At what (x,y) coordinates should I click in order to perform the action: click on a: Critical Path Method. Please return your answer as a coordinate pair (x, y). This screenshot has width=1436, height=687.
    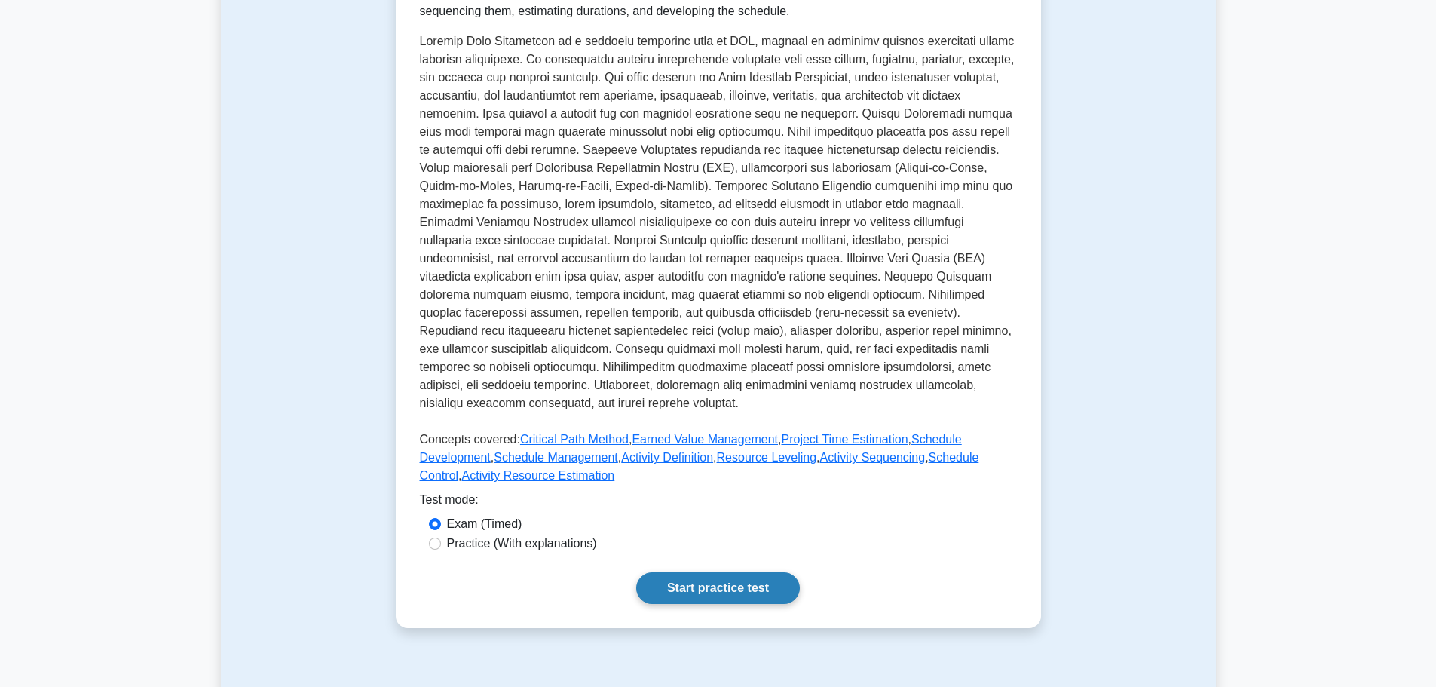
    Looking at the image, I should click on (575, 439).